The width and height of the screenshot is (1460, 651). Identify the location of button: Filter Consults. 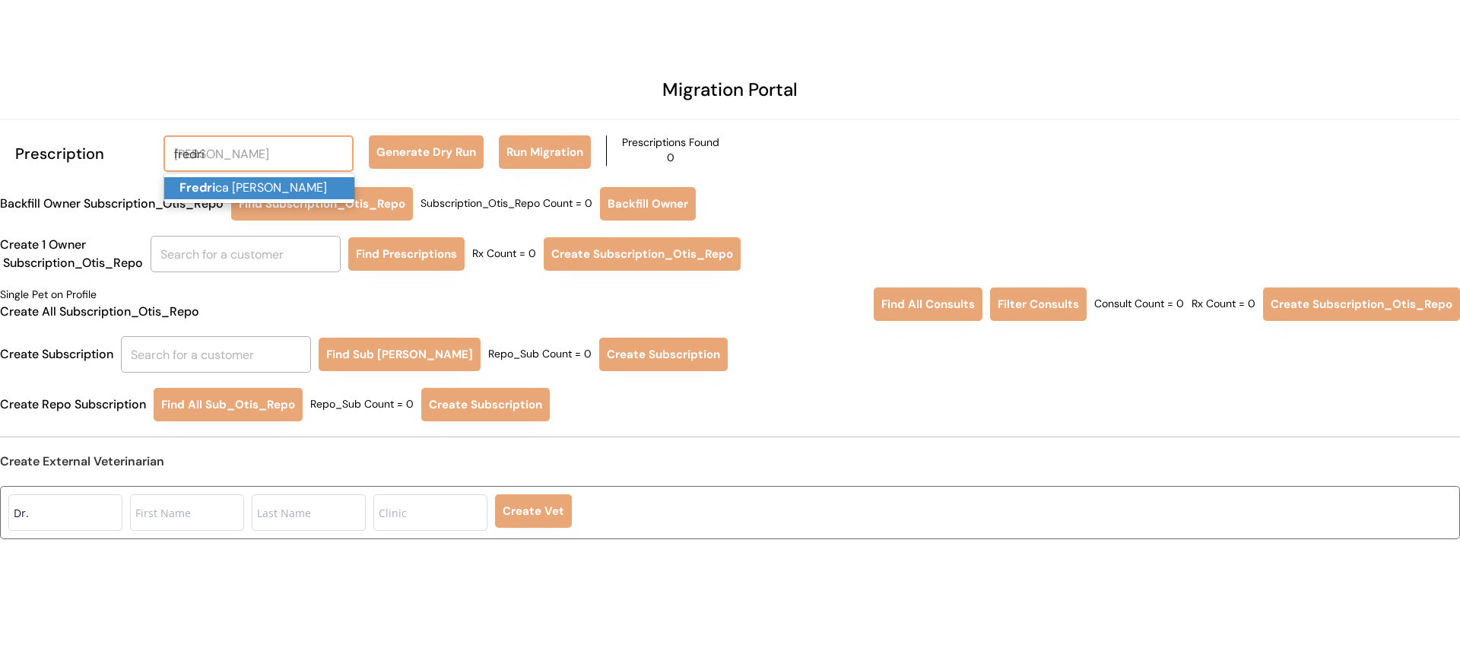
(1038, 304).